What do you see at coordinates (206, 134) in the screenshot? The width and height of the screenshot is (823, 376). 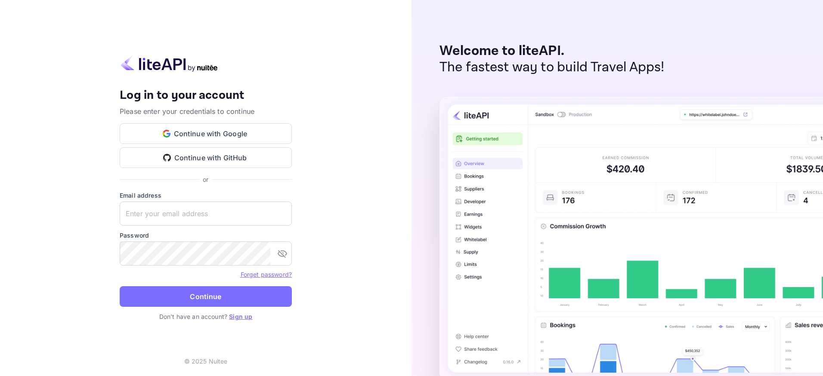 I see `button: Continue with Google` at bounding box center [206, 134].